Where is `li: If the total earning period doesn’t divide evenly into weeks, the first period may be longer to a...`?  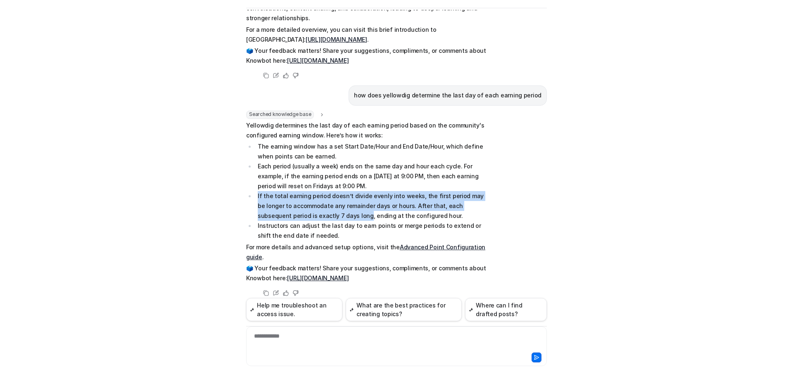
li: If the total earning period doesn’t divide evenly into weeks, the first period may be longer to a... is located at coordinates (371, 206).